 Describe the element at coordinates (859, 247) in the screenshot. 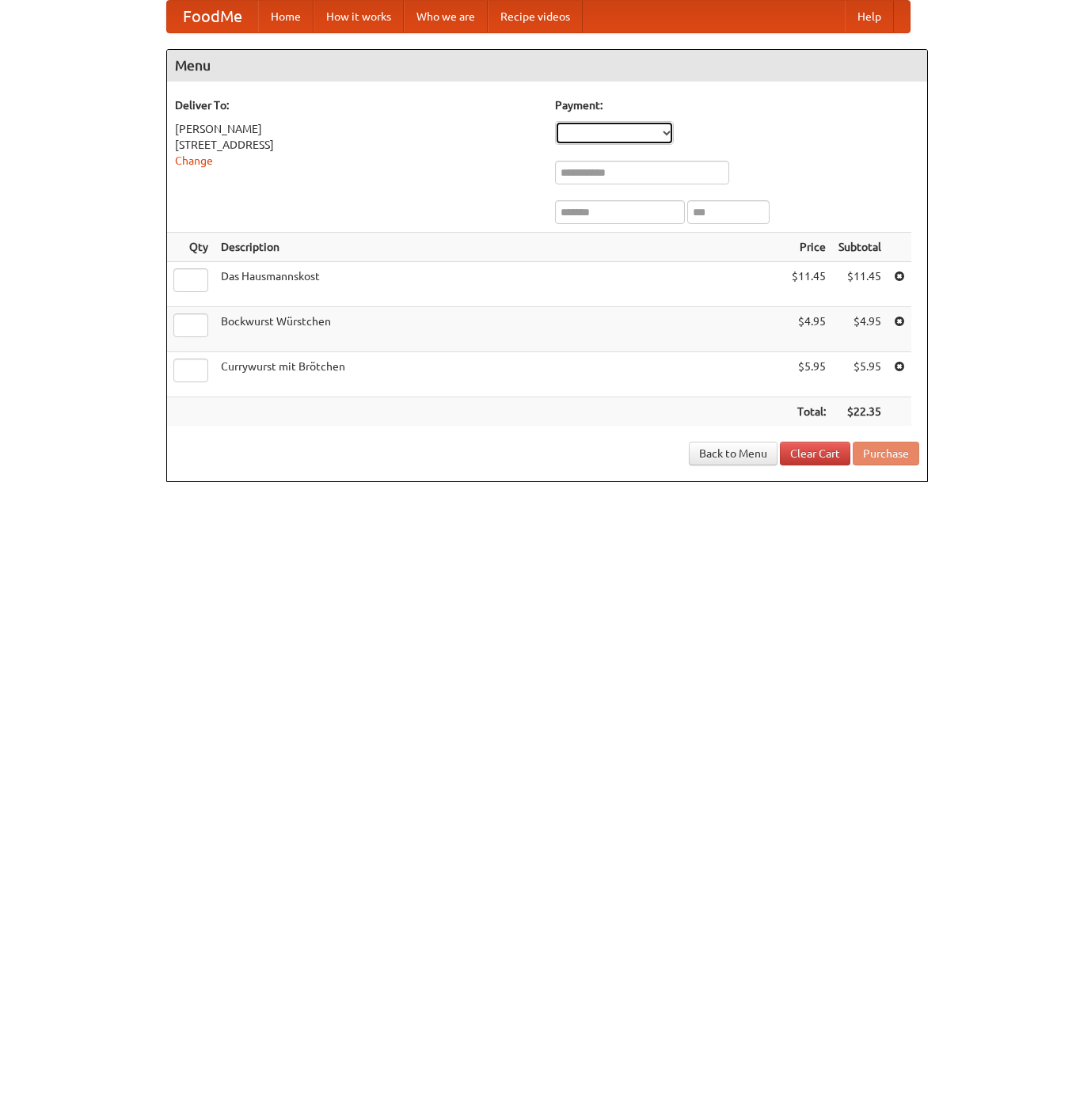

I see `th: Subtotal` at that location.